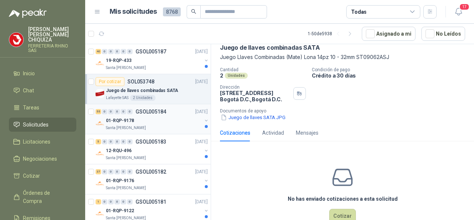  Describe the element at coordinates (43, 159) in the screenshot. I see `a: Negociaciones` at that location.